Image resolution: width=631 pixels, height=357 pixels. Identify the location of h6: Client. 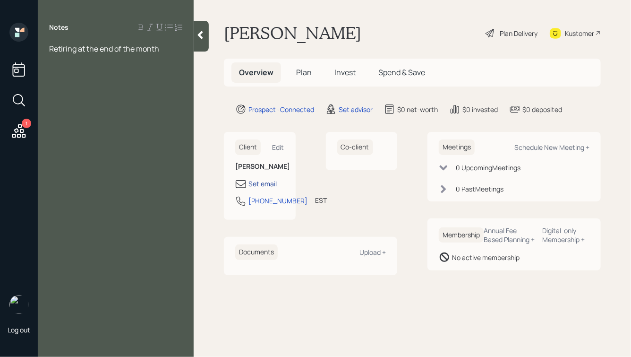
(248, 147).